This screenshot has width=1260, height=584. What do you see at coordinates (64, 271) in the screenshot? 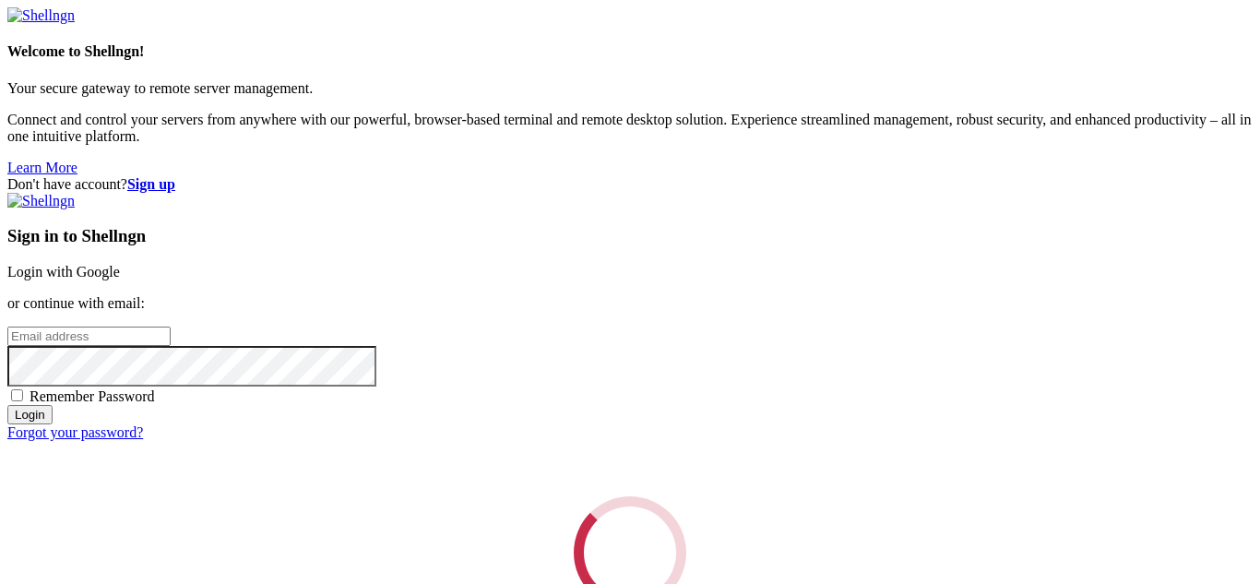
I see `a: Login with Google` at bounding box center [64, 271].